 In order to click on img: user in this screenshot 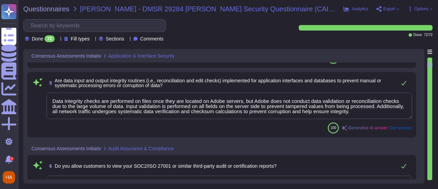, I will do `click(9, 177)`.